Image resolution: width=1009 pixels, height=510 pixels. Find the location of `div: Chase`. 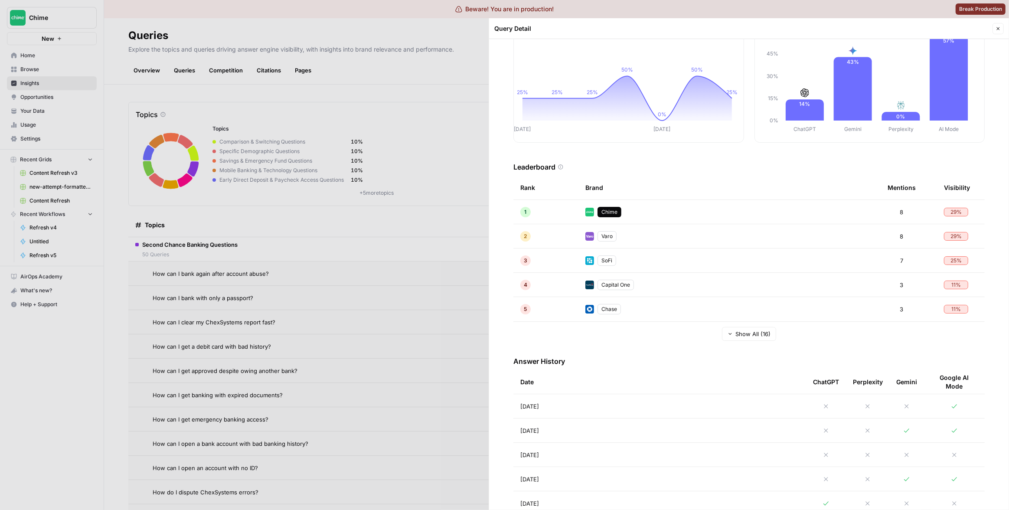

div: Chase is located at coordinates (609, 309).